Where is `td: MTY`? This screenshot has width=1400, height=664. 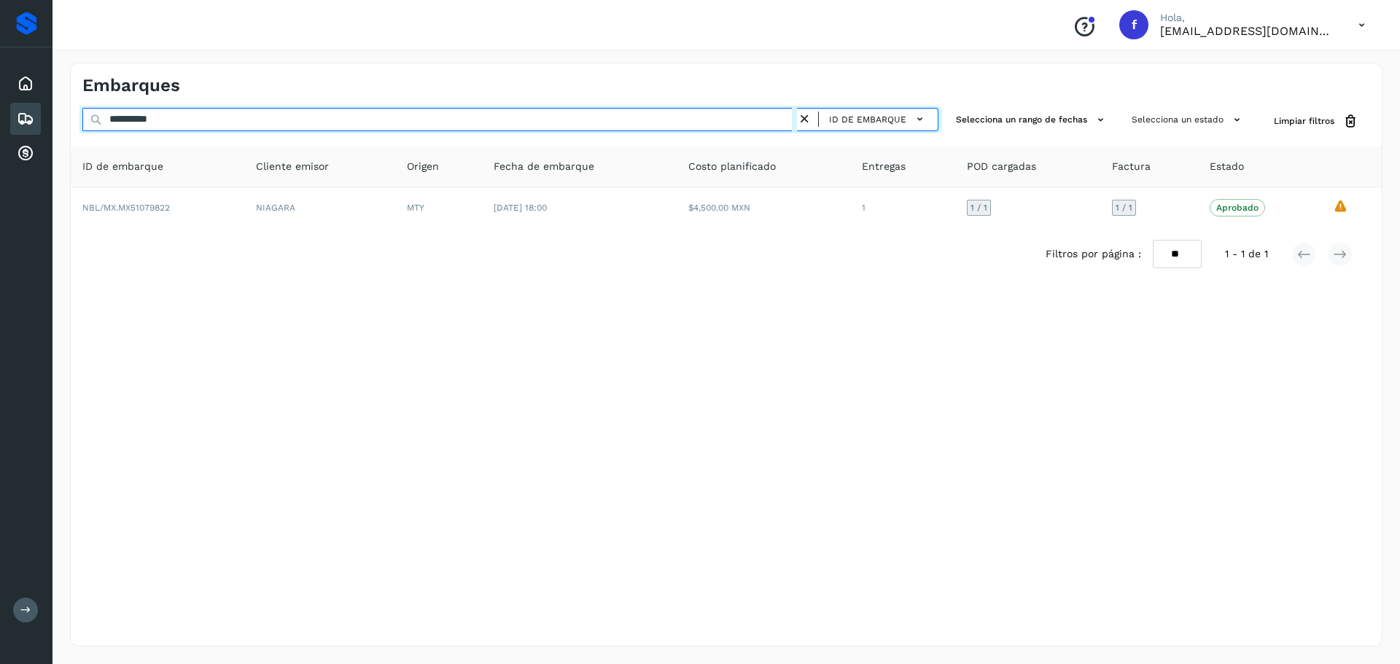 td: MTY is located at coordinates (438, 208).